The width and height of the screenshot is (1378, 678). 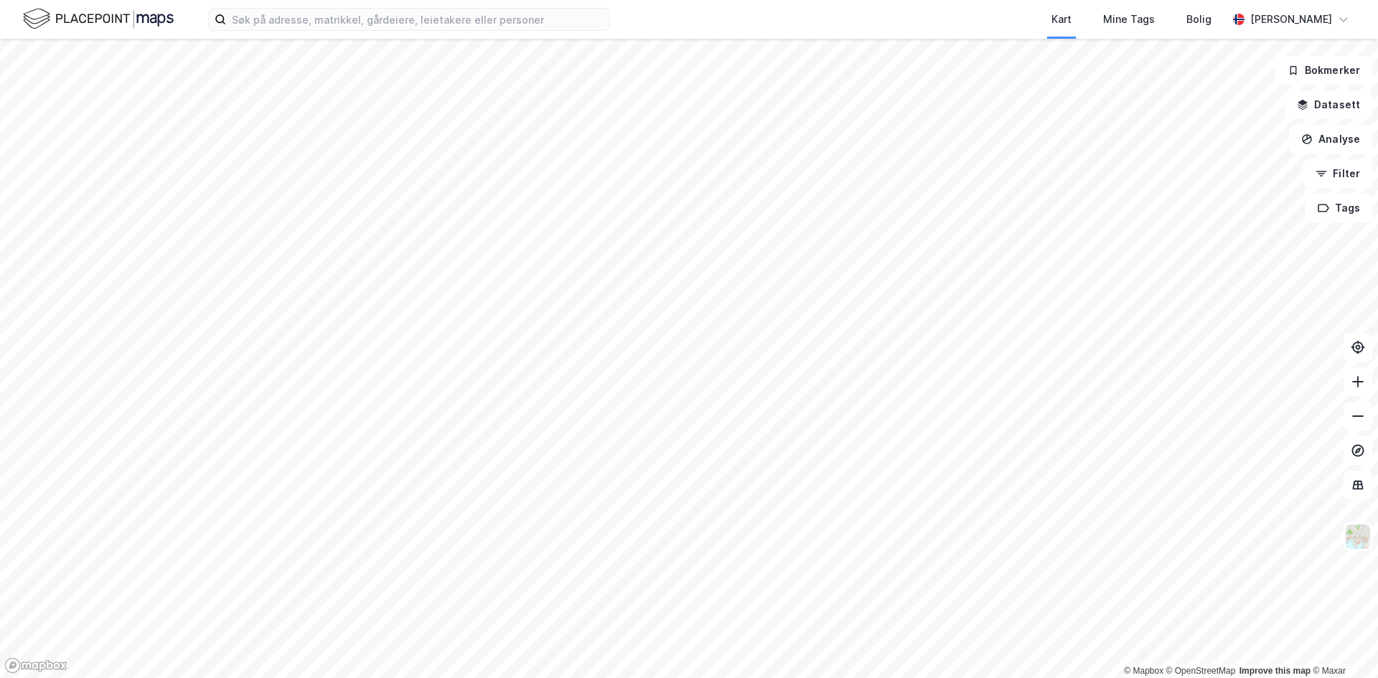 I want to click on div: Mine Tags, so click(x=1129, y=19).